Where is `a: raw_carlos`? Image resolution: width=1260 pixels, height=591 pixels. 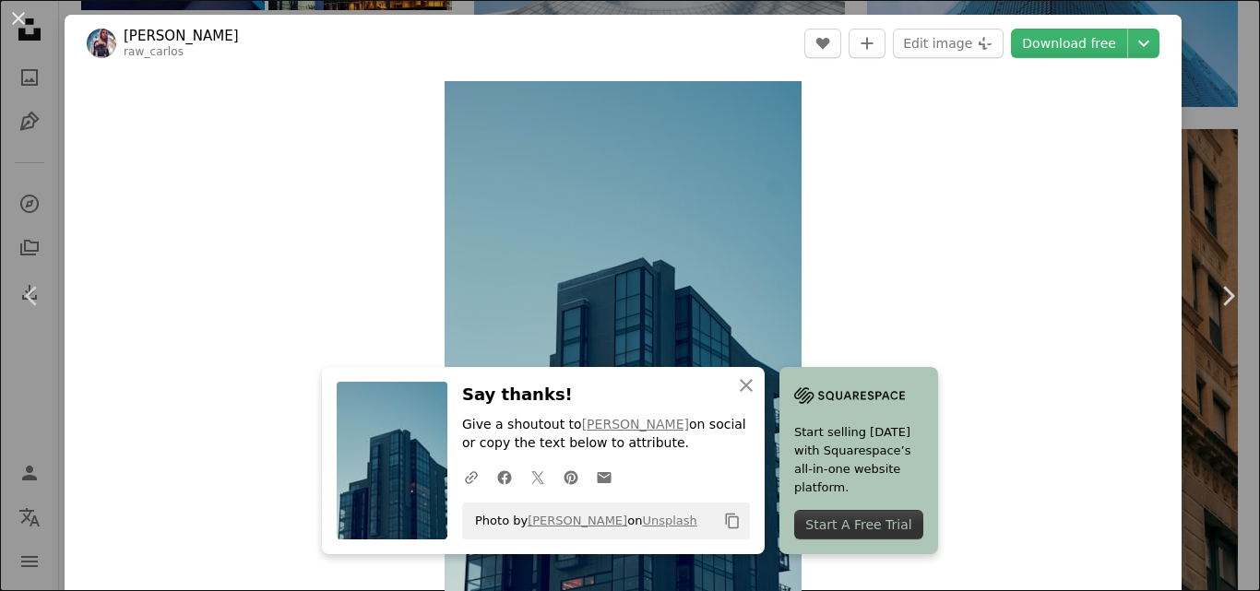 a: raw_carlos is located at coordinates (153, 52).